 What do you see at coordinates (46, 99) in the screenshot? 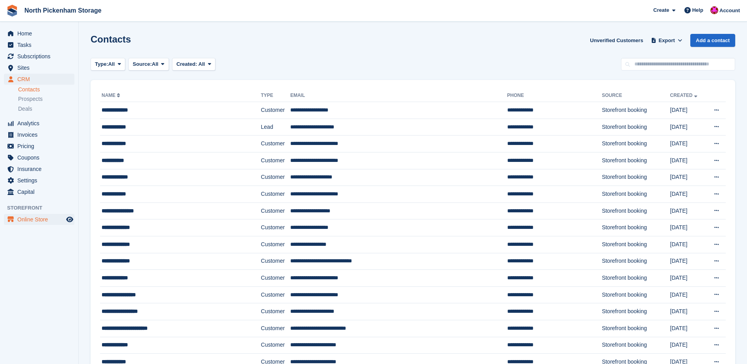
I see `a: Prospects` at bounding box center [46, 99].